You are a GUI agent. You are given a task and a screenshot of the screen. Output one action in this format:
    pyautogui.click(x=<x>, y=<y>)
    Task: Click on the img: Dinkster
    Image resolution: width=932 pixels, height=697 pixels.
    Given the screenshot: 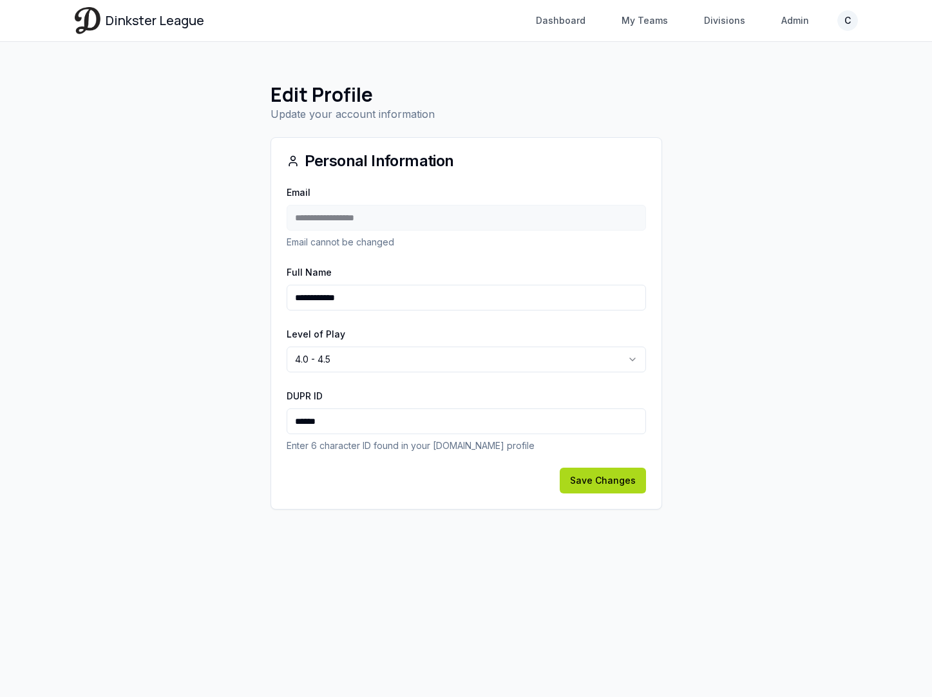 What is the action you would take?
    pyautogui.click(x=88, y=20)
    